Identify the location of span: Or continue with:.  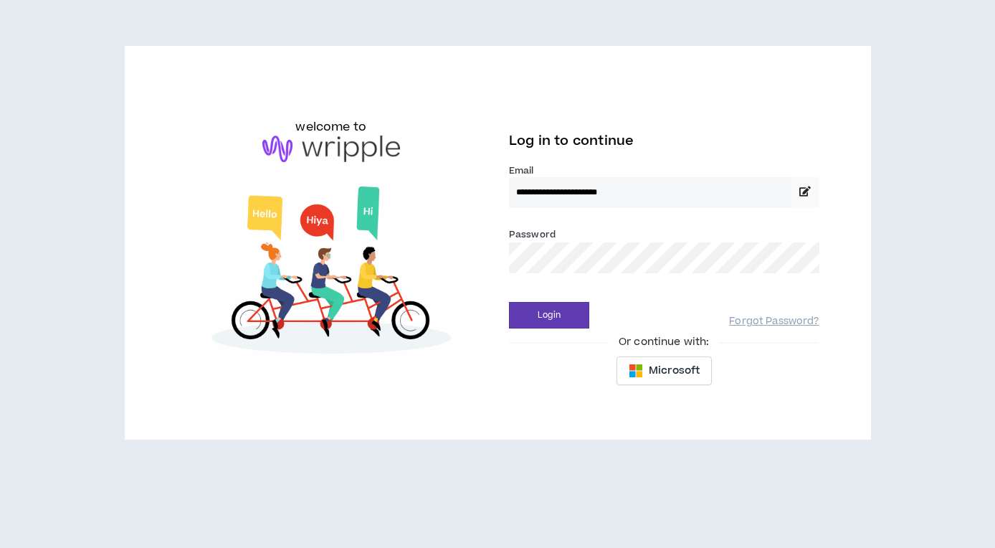
(664, 342).